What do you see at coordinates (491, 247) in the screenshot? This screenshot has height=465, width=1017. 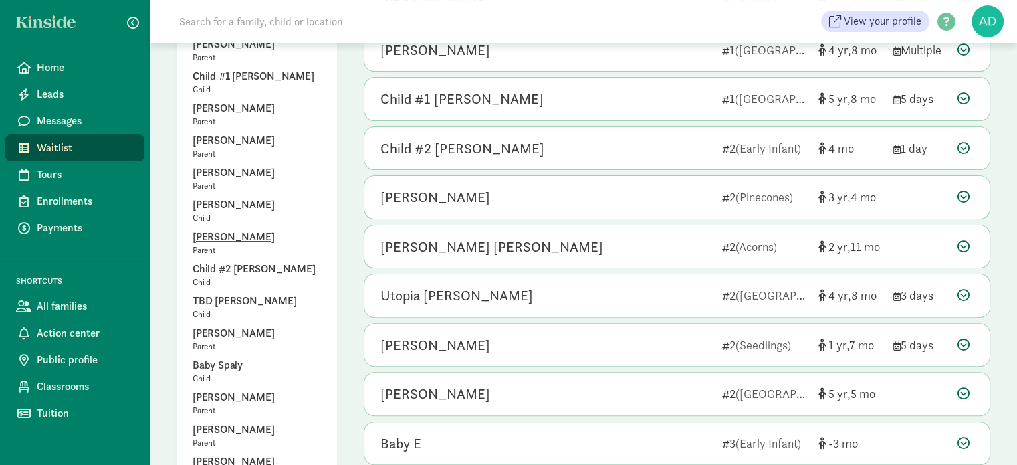 I see `div: Daniel Bear Landrum` at bounding box center [491, 247].